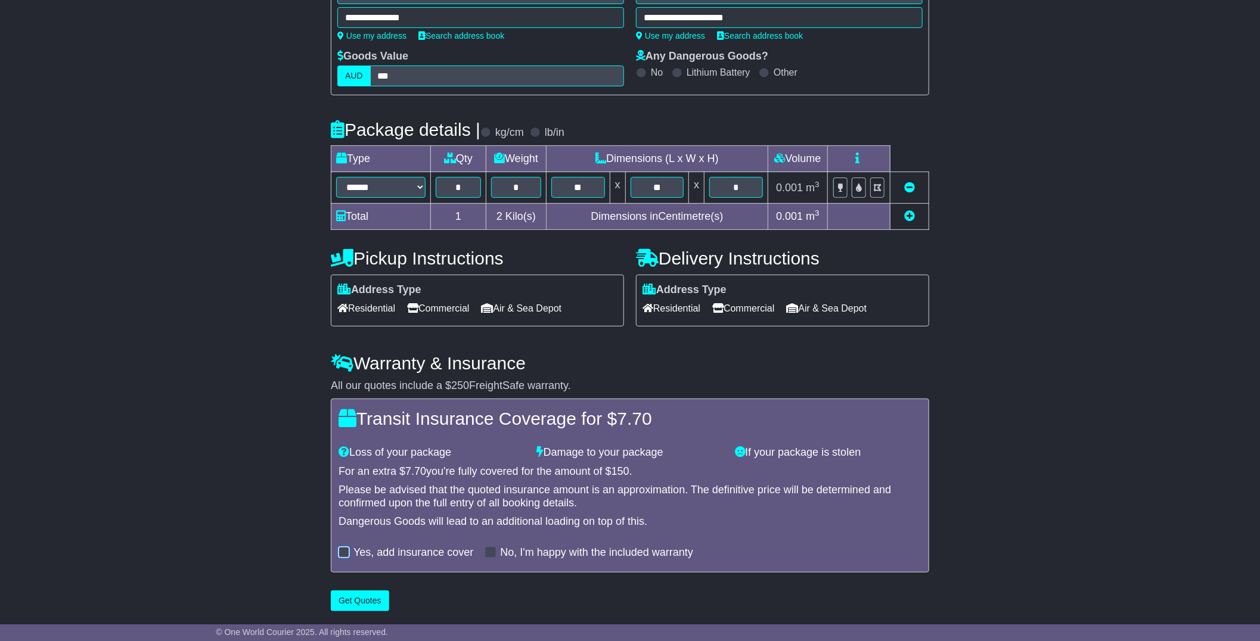  I want to click on label: Goods Value, so click(373, 57).